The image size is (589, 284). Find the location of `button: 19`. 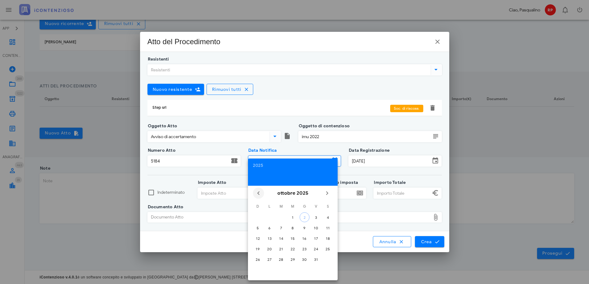

button: 19 is located at coordinates (258, 249).